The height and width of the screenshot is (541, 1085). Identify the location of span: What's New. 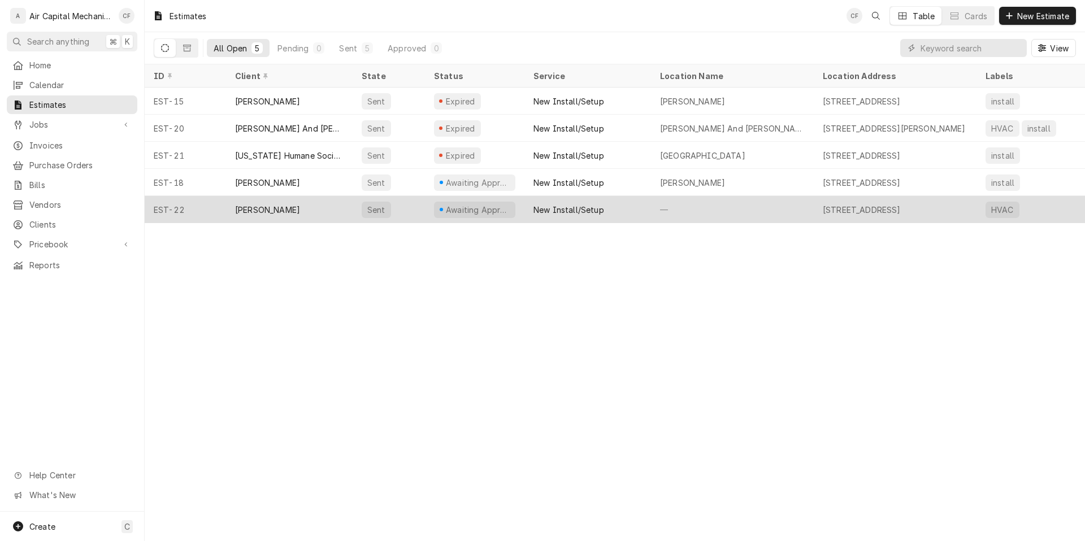
(80, 495).